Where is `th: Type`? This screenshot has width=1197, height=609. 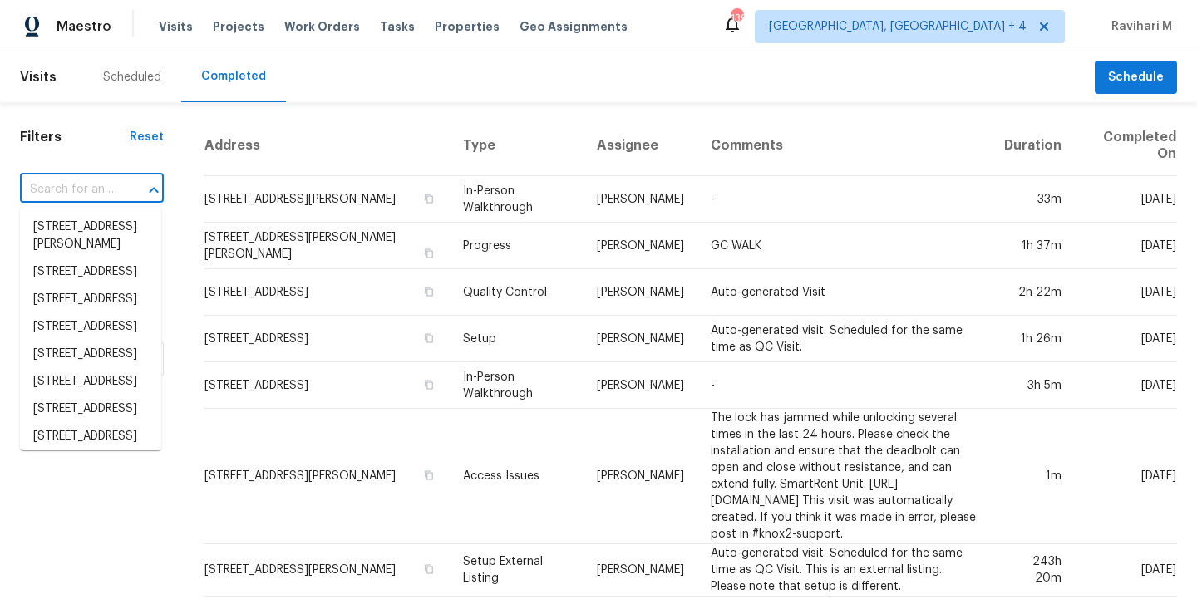
th: Type is located at coordinates (516, 145).